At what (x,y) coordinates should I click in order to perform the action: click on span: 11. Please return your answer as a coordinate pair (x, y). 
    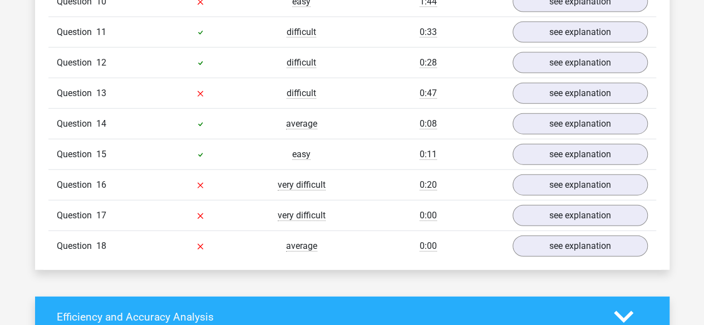
    Looking at the image, I should click on (101, 32).